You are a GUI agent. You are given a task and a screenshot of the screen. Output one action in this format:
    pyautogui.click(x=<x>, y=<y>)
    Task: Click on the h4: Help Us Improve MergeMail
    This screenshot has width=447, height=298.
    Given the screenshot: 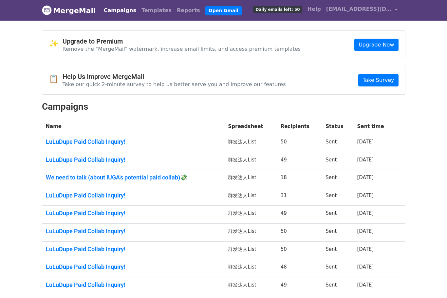 What is the action you would take?
    pyautogui.click(x=174, y=77)
    